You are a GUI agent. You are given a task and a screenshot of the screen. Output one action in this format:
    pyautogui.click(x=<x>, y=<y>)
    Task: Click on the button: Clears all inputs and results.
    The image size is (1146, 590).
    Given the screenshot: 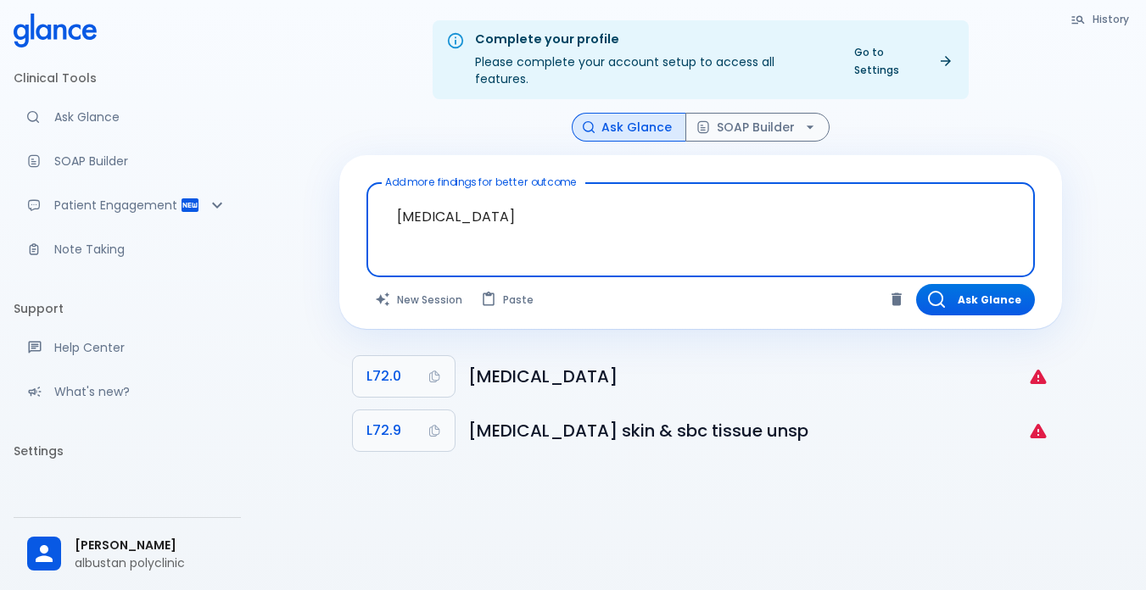 What is the action you would take?
    pyautogui.click(x=419, y=299)
    